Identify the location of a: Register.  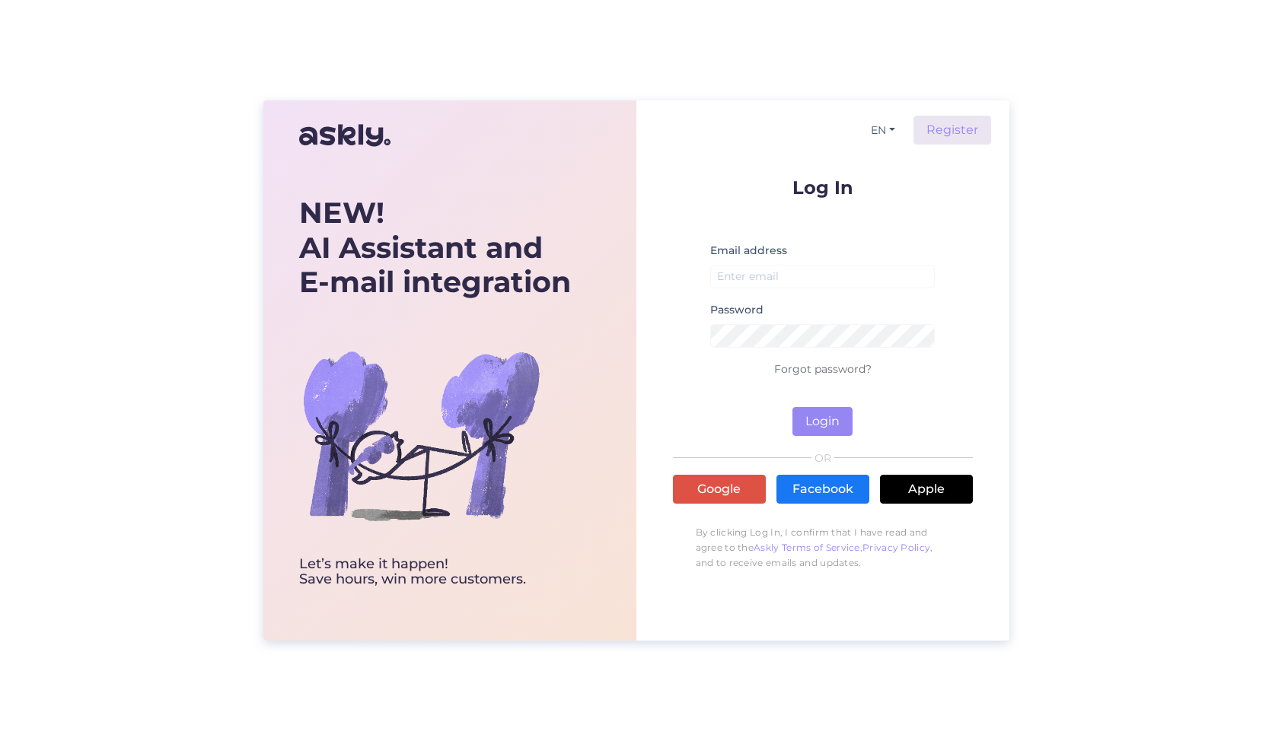
(952, 130).